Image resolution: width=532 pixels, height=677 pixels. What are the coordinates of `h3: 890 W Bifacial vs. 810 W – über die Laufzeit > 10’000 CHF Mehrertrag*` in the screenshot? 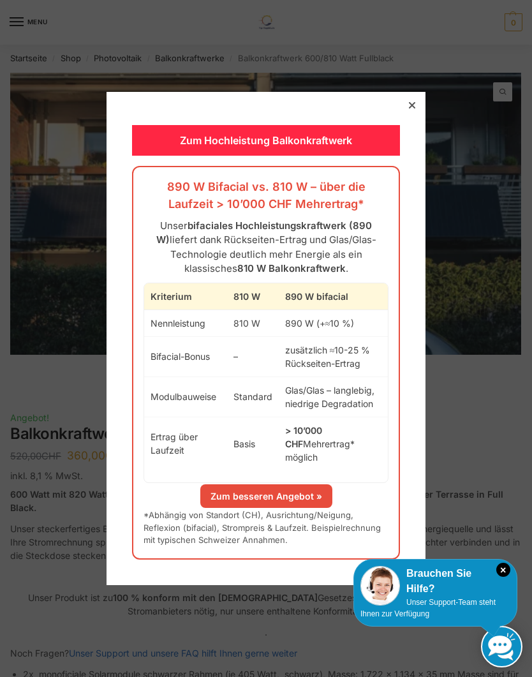 It's located at (266, 195).